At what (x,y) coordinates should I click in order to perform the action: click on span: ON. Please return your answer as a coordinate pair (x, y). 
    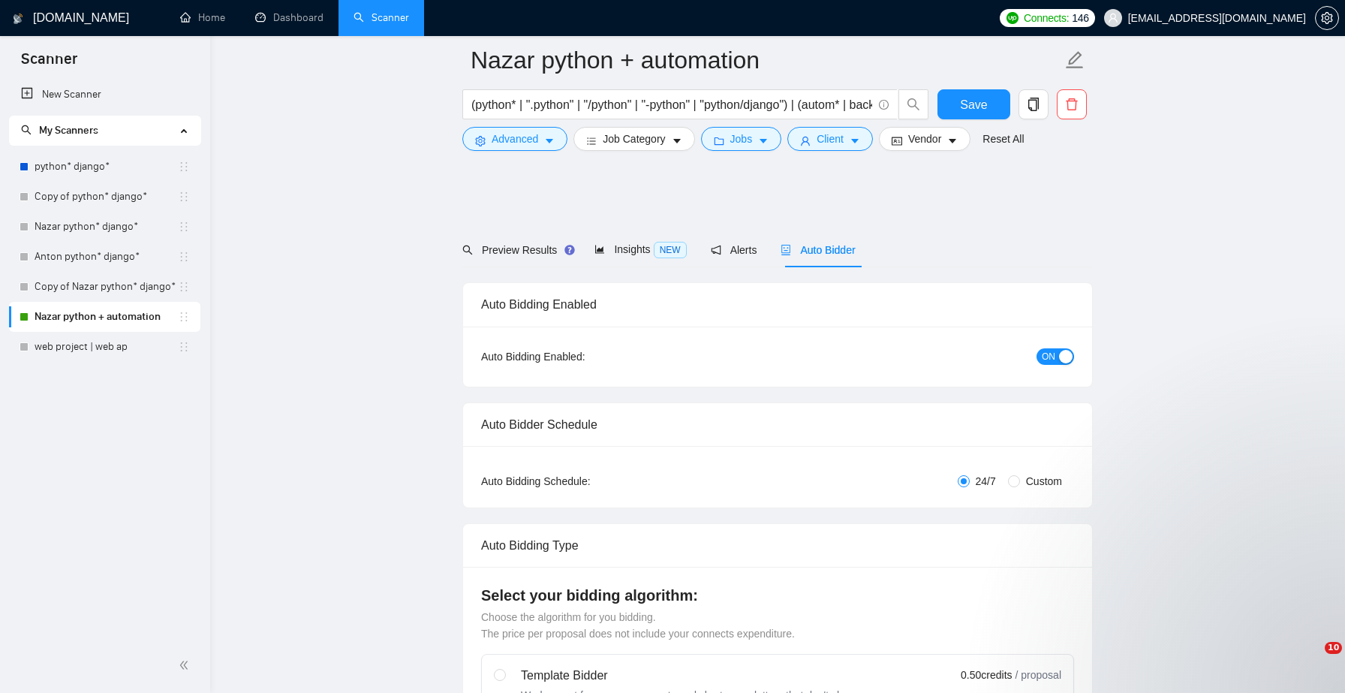
    Looking at the image, I should click on (1048, 356).